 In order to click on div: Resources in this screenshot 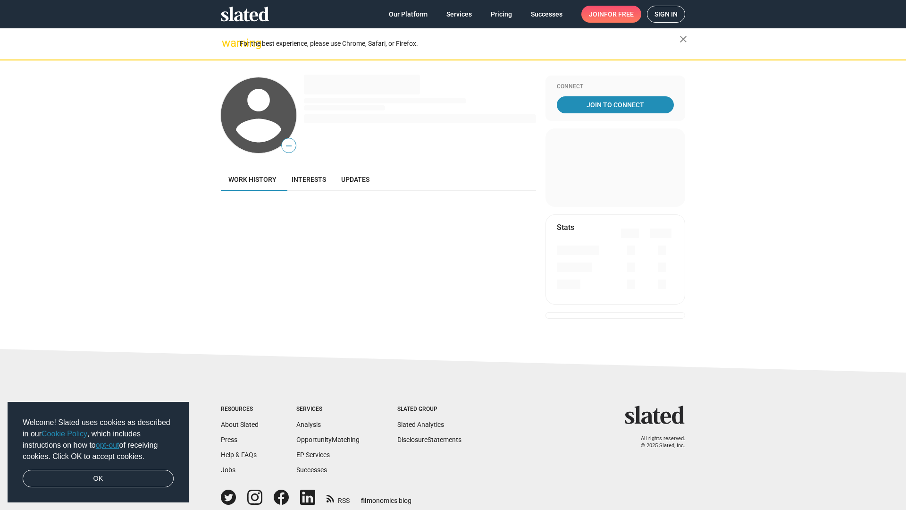, I will do `click(240, 409)`.